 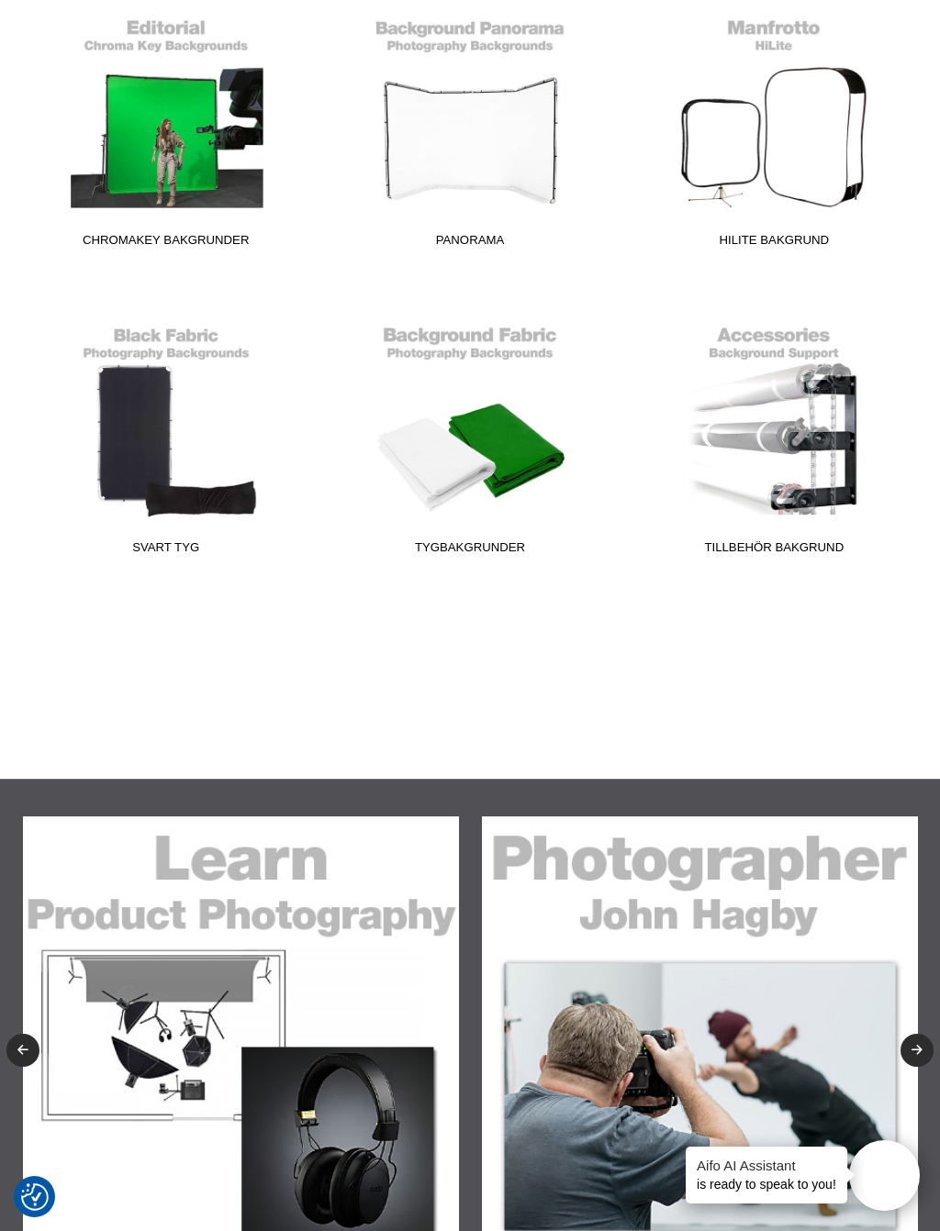 What do you see at coordinates (470, 243) in the screenshot?
I see `span: Panorama` at bounding box center [470, 243].